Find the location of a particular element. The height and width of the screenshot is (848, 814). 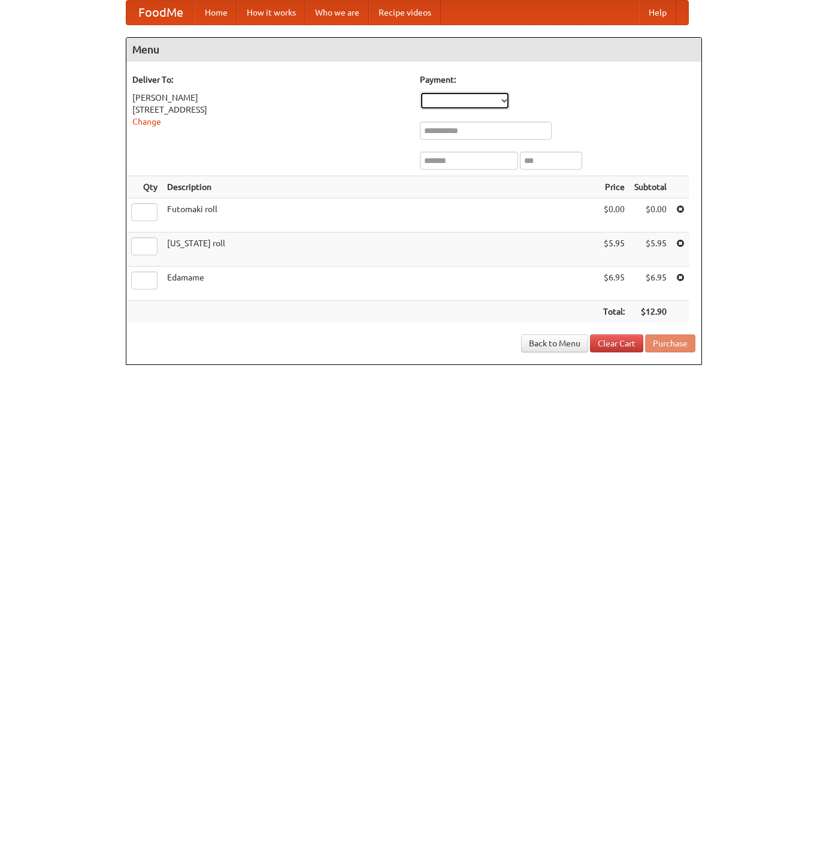

td: Edamame is located at coordinates (380, 283).